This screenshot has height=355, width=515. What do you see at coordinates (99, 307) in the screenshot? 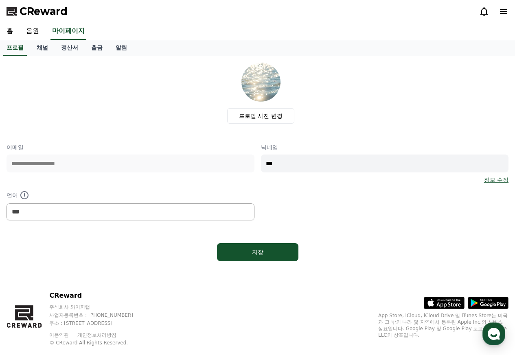
I see `p: 주식회사 와이피랩` at bounding box center [99, 307].